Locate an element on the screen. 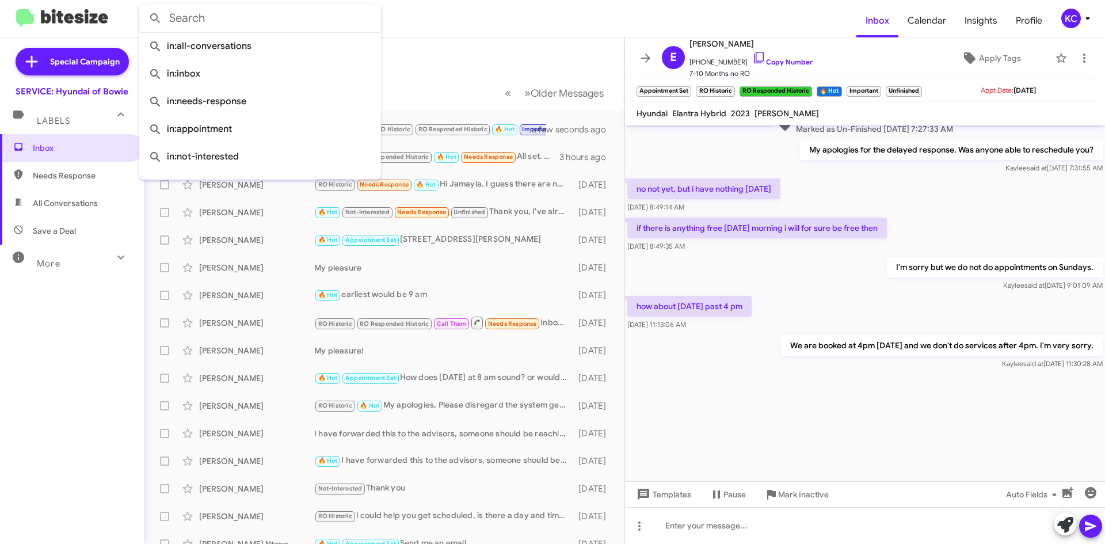  span: Pause is located at coordinates (734, 494).